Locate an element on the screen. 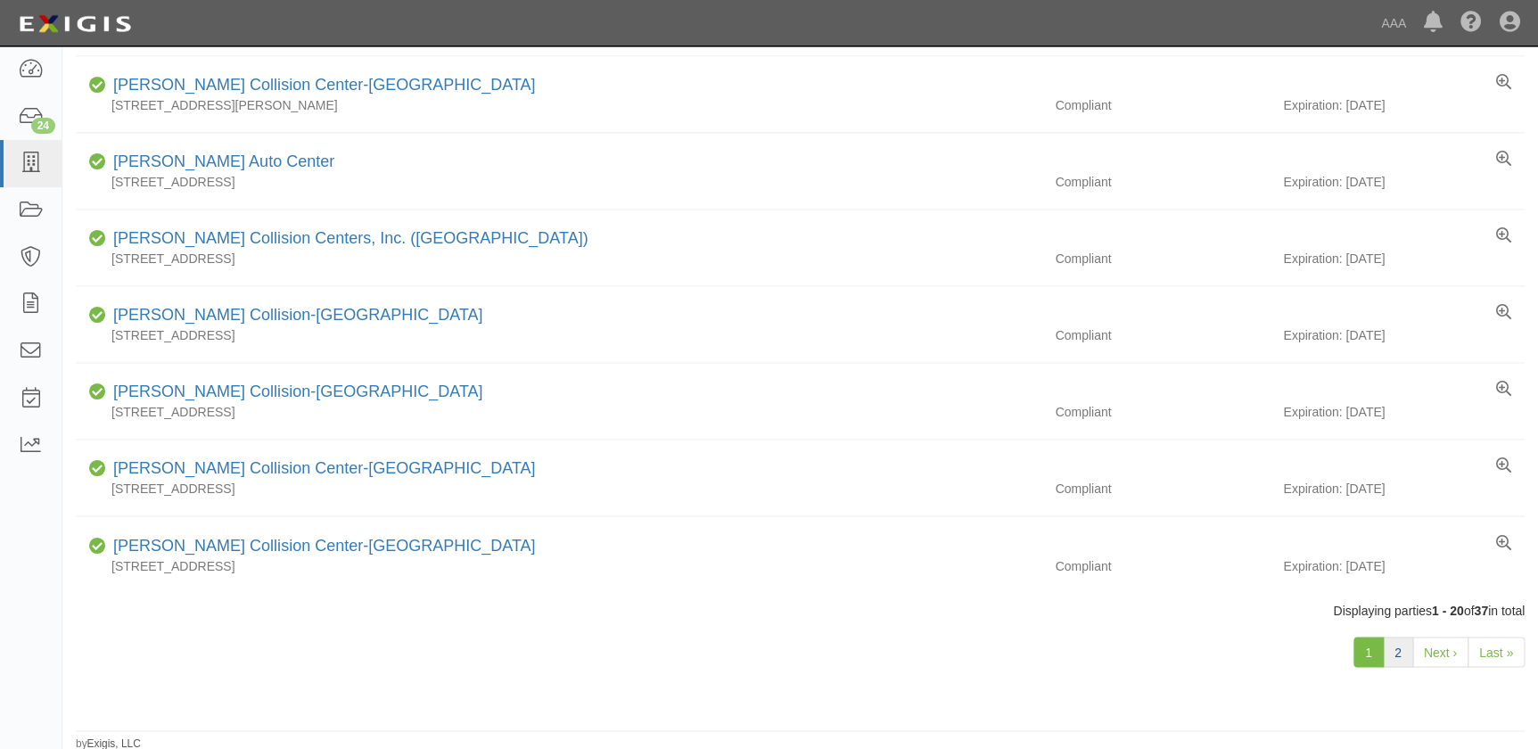  img: logo-5460c22ac91f19d4615b14bd174203de0afe785f0fc80cf4dbbc73dc1793850b.png is located at coordinates (75, 24).